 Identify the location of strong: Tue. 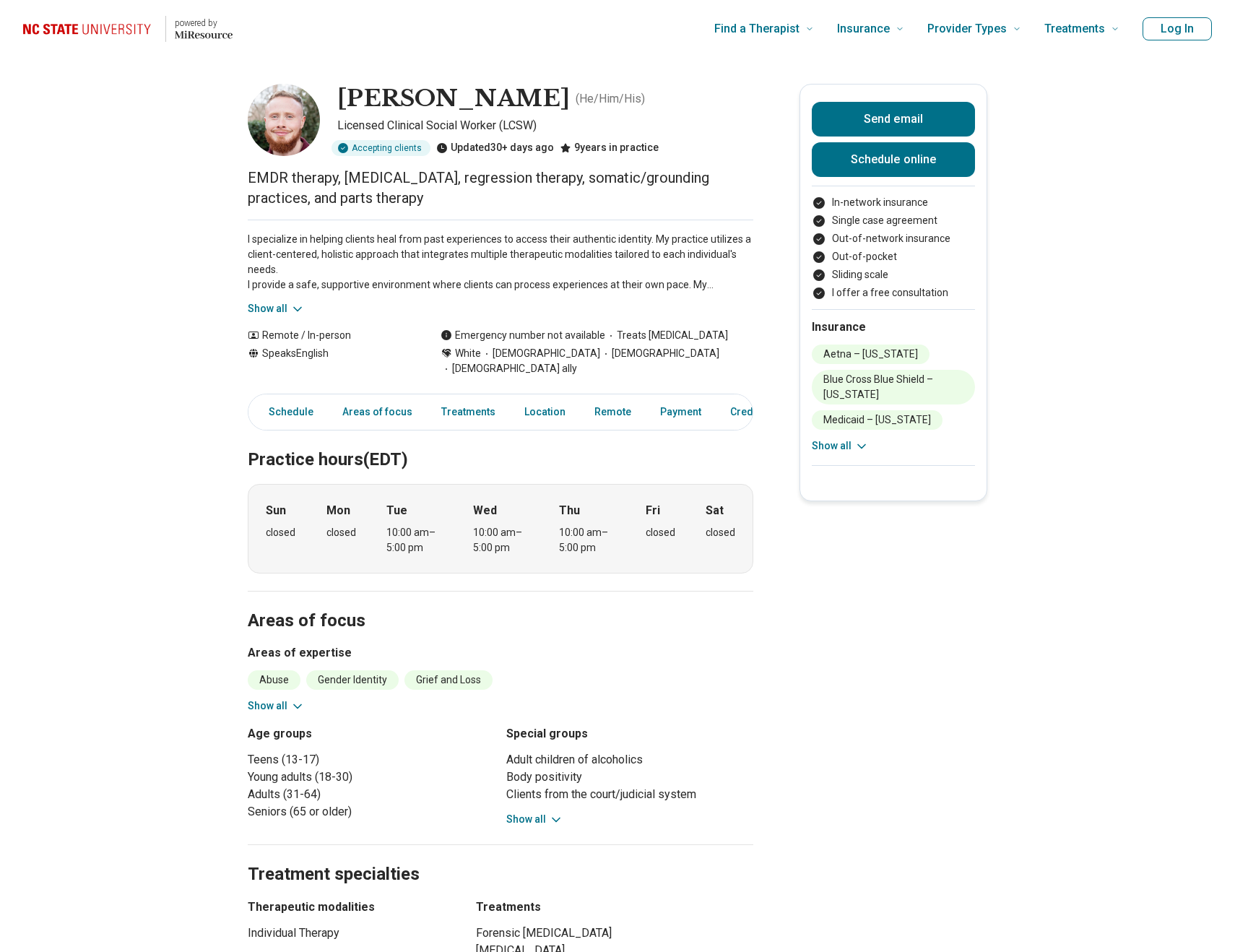
(396, 511).